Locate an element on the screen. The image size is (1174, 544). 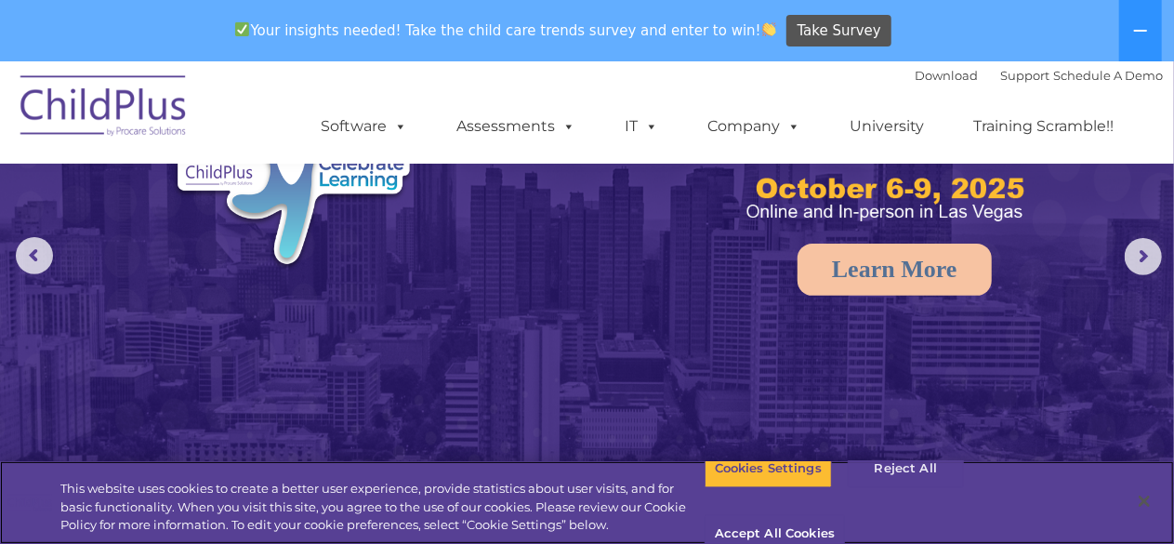
span: Take Survey is located at coordinates (840, 31).